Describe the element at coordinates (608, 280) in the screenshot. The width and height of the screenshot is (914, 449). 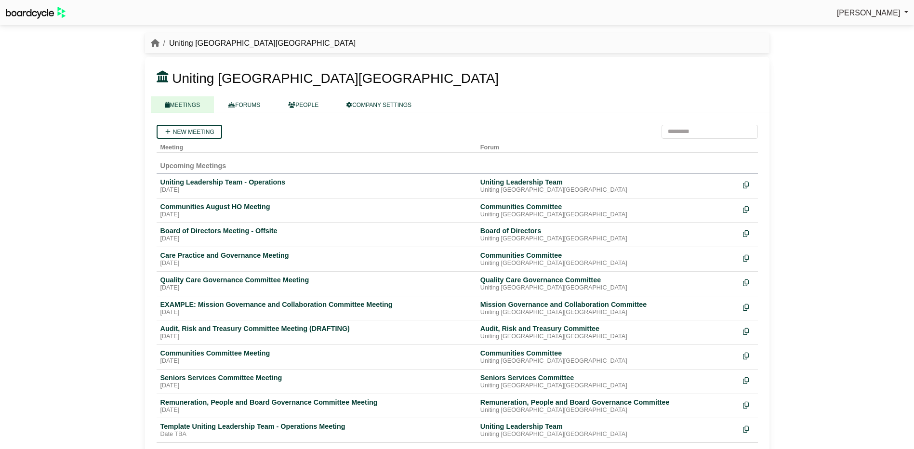
I see `div: Quality Care Governance Committee` at that location.